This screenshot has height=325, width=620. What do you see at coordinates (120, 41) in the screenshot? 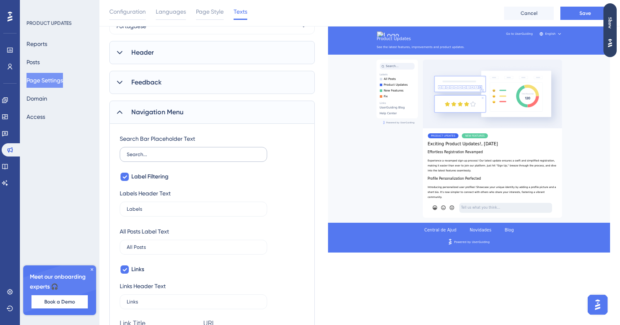
I see `button: Guide` at bounding box center [120, 41].